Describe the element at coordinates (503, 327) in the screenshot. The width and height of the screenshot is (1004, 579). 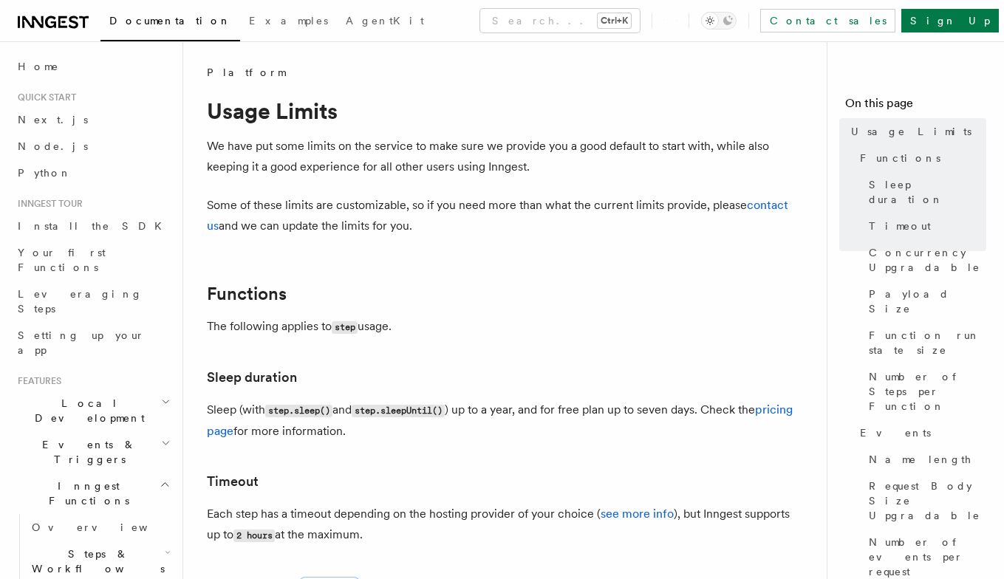
I see `p: The following applies to usage.` at that location.